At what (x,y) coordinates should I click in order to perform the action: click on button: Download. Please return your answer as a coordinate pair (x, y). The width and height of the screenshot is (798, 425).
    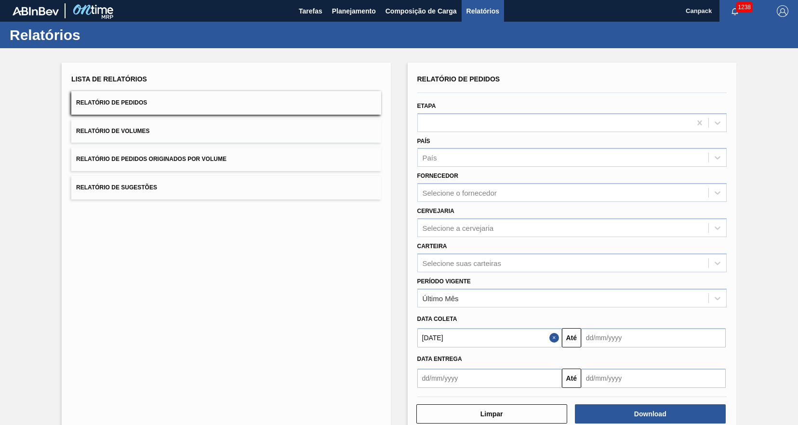
    Looking at the image, I should click on (650, 414).